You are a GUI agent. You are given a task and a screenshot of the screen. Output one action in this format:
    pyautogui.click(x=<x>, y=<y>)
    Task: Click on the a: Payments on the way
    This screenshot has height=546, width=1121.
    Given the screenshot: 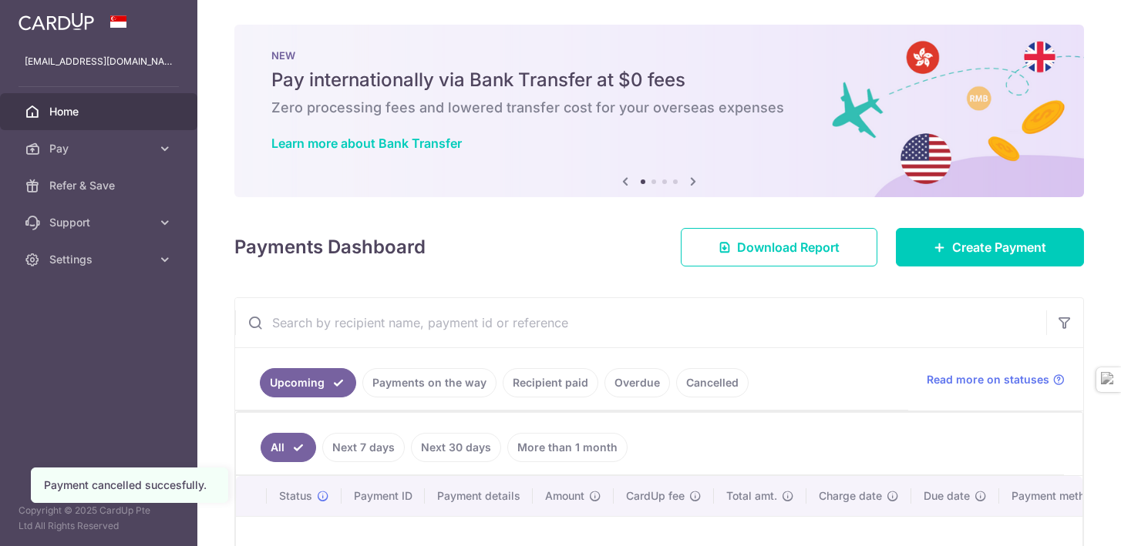 What is the action you would take?
    pyautogui.click(x=429, y=383)
    